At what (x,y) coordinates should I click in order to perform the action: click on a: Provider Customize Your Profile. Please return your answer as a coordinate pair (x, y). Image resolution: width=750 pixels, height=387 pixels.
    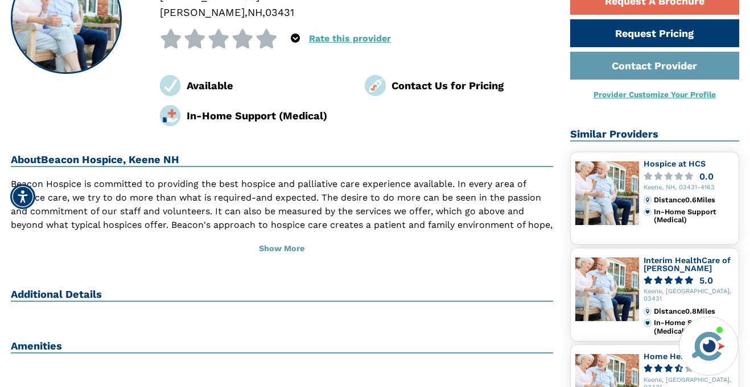
    Looking at the image, I should click on (654, 94).